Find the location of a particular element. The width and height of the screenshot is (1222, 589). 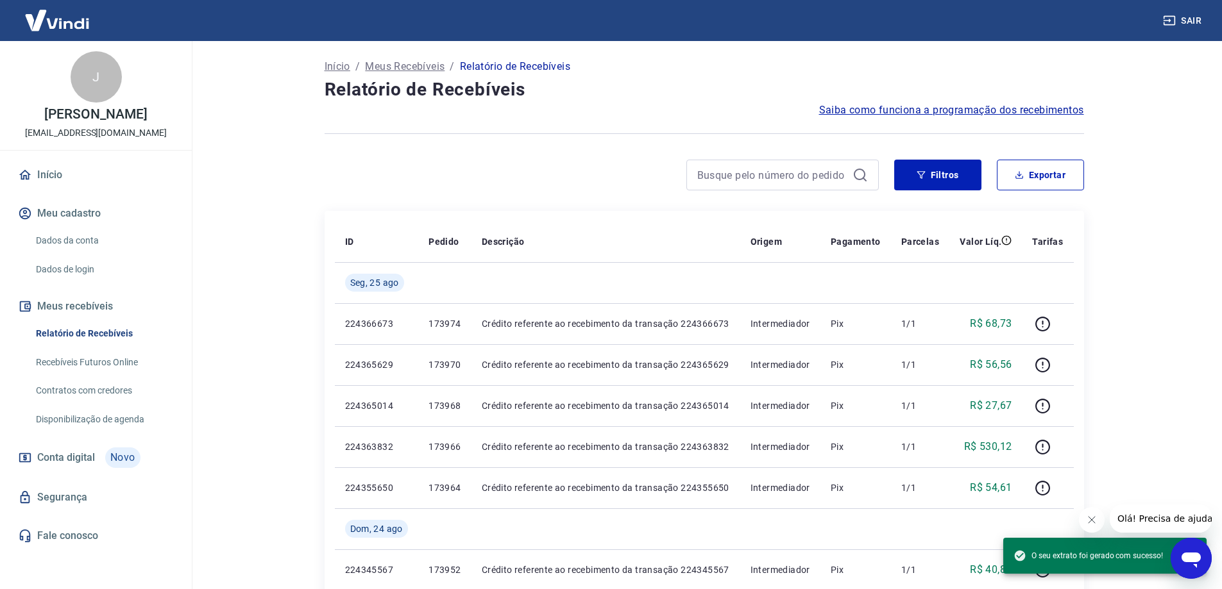

p: ID is located at coordinates (350, 242).